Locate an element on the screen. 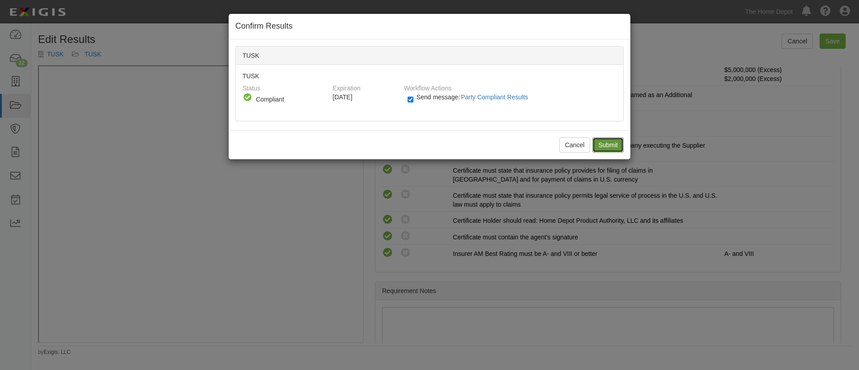 Image resolution: width=859 pixels, height=370 pixels. button: Cancel is located at coordinates (575, 145).